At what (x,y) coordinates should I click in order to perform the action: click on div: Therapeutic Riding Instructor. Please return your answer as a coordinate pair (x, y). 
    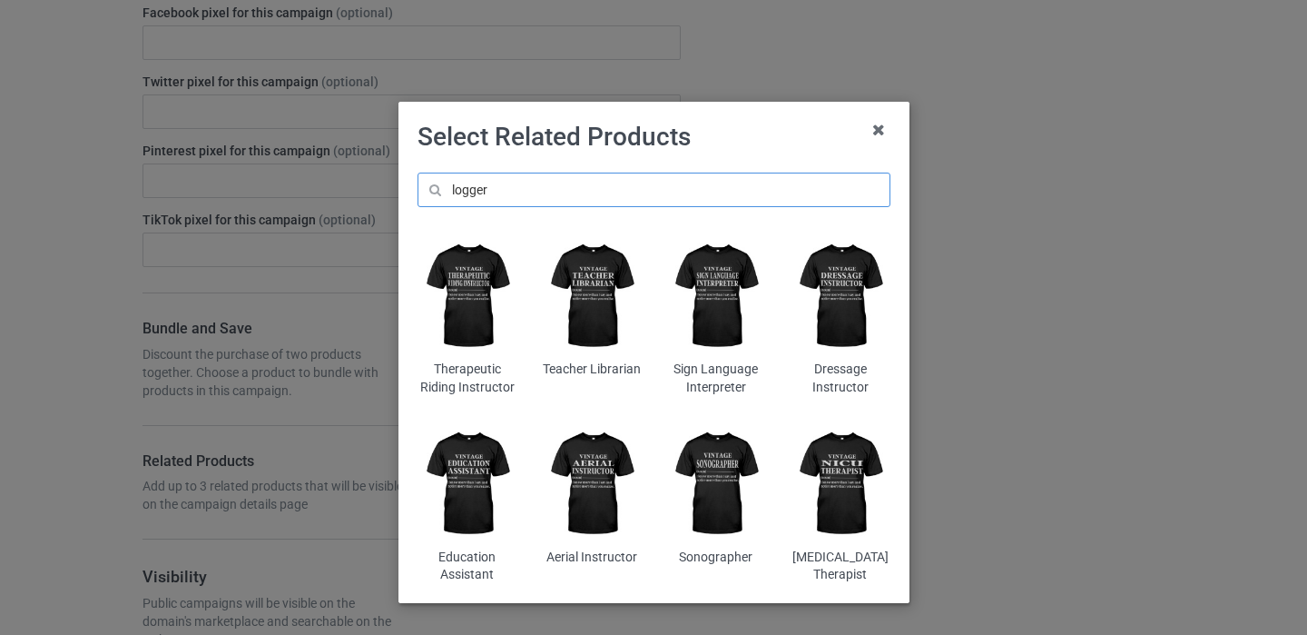
    Looking at the image, I should click on (467, 378).